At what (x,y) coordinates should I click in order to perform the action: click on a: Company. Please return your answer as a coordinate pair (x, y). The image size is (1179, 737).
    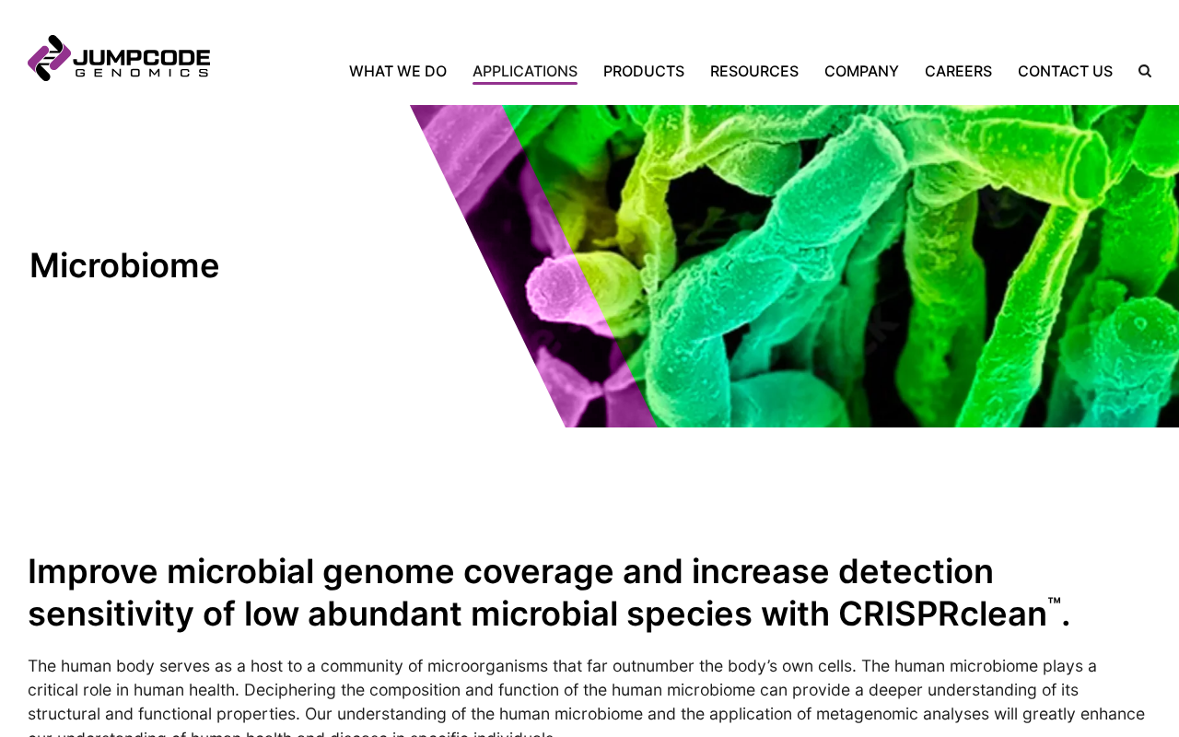
    Looking at the image, I should click on (861, 71).